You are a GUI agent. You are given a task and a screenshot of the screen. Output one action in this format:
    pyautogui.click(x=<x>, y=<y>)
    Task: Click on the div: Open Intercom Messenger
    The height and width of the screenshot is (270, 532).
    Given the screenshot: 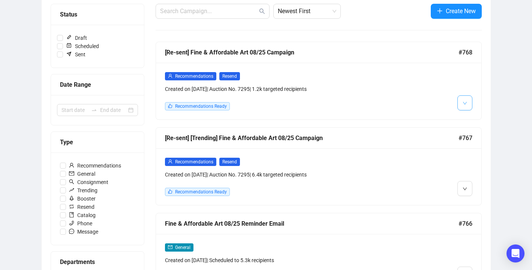 What is the action you would take?
    pyautogui.click(x=515, y=253)
    